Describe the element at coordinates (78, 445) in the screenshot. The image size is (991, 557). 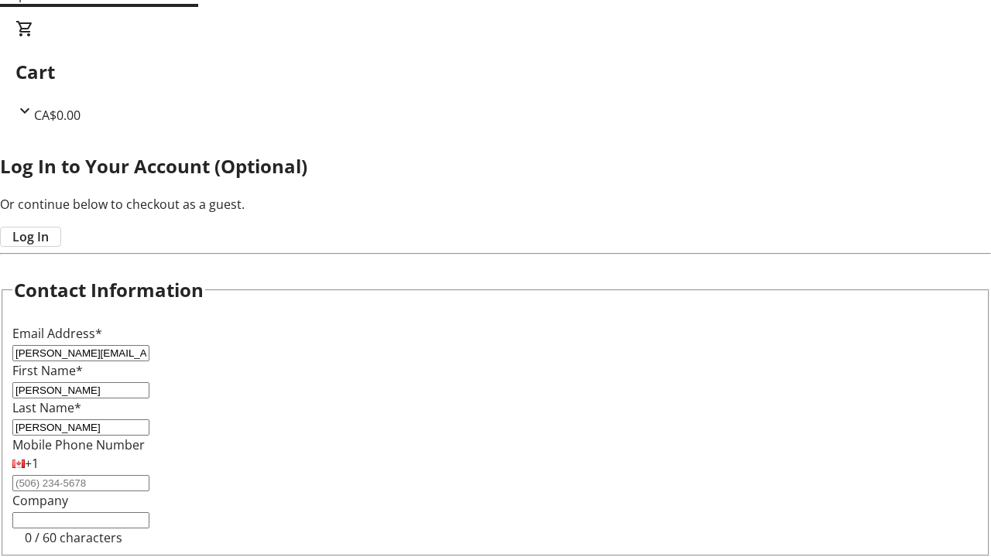
I see `label: Mobile Phone Number` at that location.